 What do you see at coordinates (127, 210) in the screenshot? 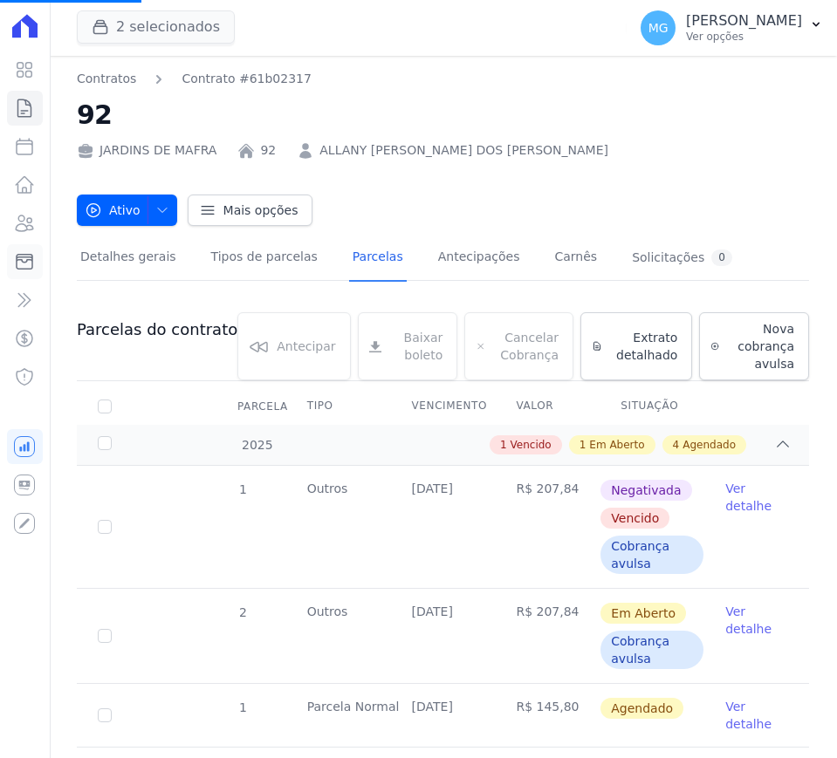
I see `button: Ativo` at bounding box center [127, 210].